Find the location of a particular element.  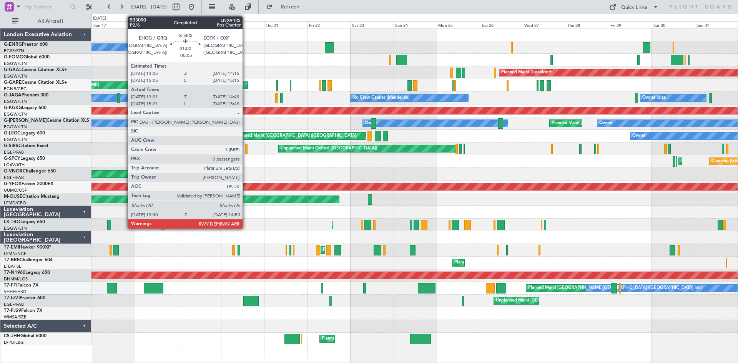

a: G-FOMOGlobal 6000 is located at coordinates (27, 57).